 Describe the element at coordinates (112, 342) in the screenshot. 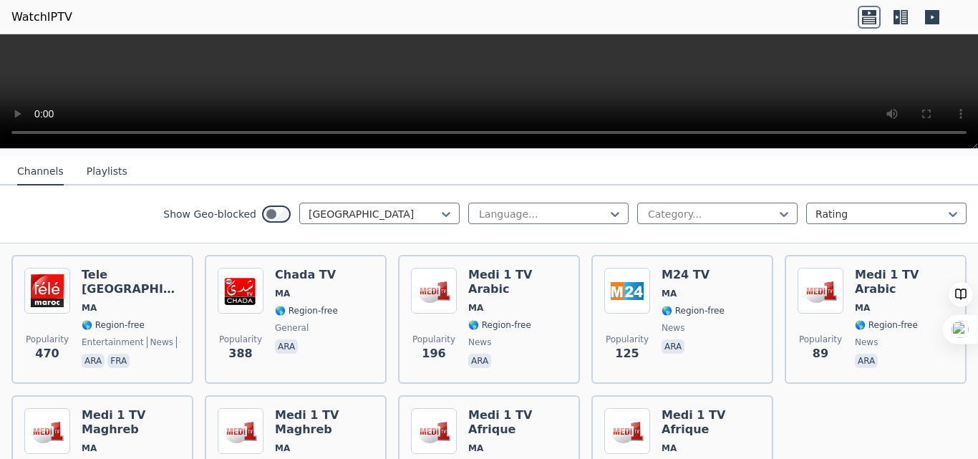

I see `span: entertainment` at that location.